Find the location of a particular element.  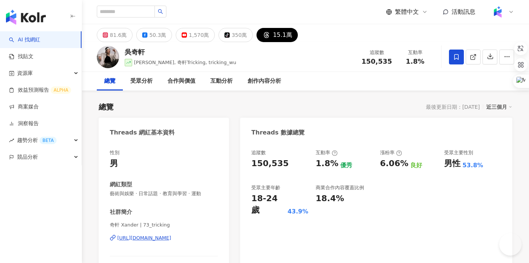

div: Threads 網紅基本資料 is located at coordinates (142, 132).